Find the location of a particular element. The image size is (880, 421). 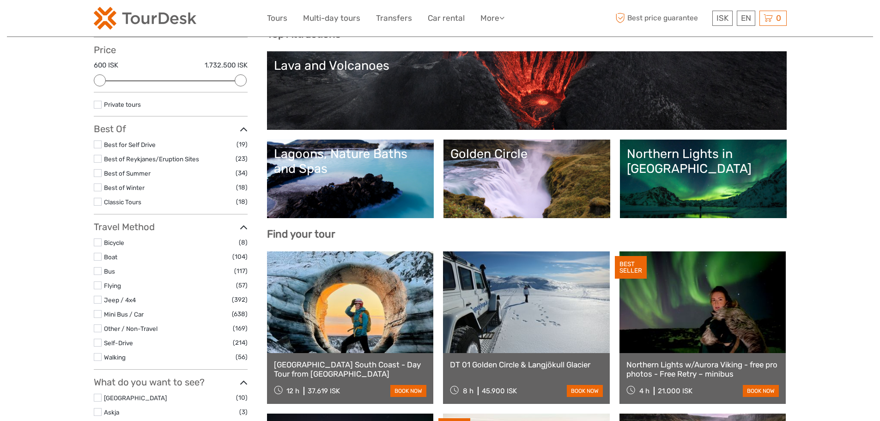

span: (57) is located at coordinates (242, 285).